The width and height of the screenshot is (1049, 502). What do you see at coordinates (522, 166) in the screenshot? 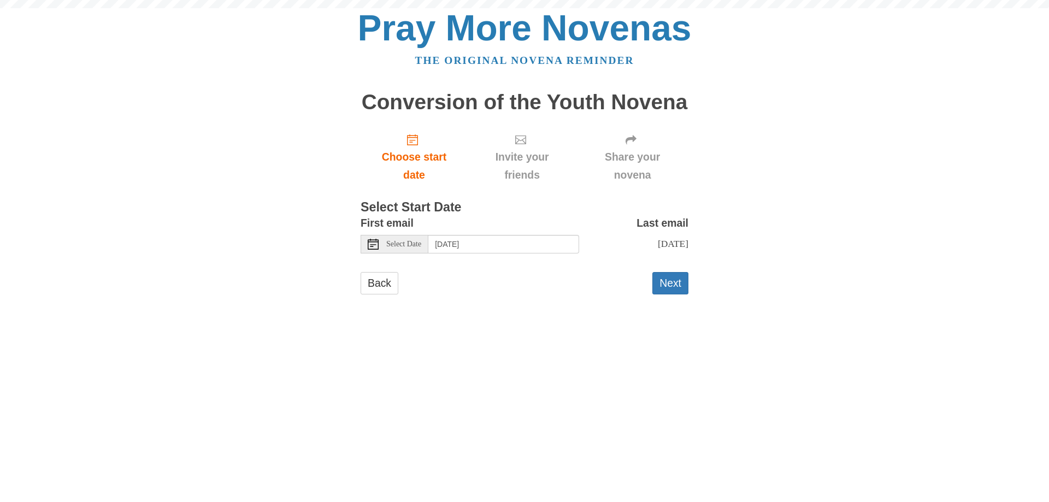
I see `span: Invite your friends` at bounding box center [522, 166].